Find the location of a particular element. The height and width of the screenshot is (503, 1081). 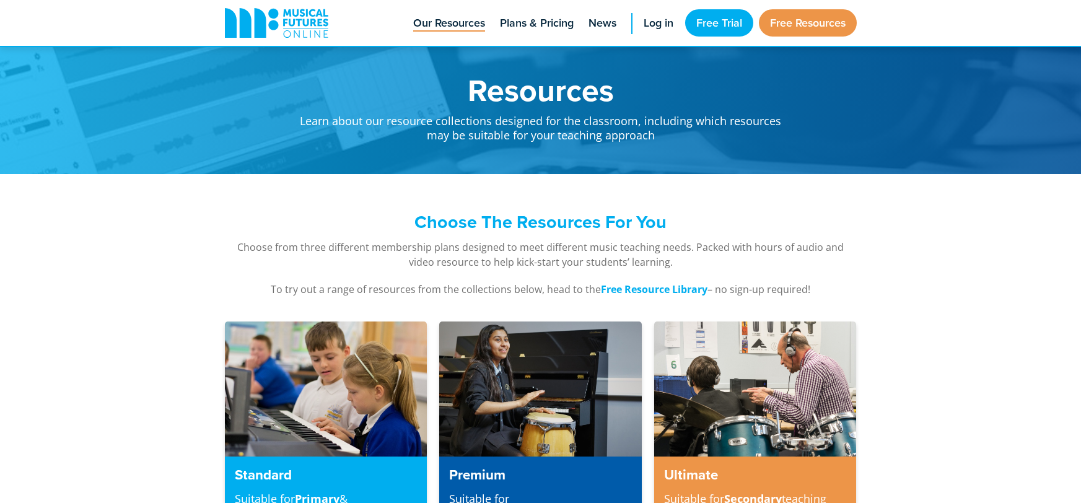

span: Log in is located at coordinates (659, 23).